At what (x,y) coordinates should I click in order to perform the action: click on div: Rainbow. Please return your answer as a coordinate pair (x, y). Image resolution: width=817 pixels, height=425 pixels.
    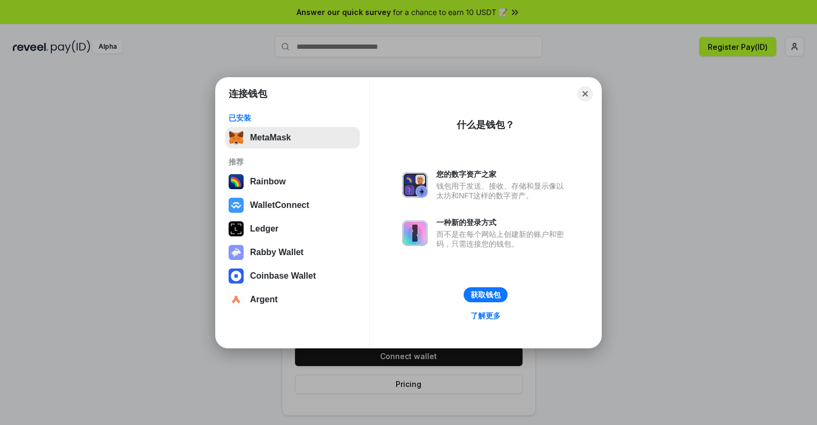
    Looking at the image, I should click on (268, 182).